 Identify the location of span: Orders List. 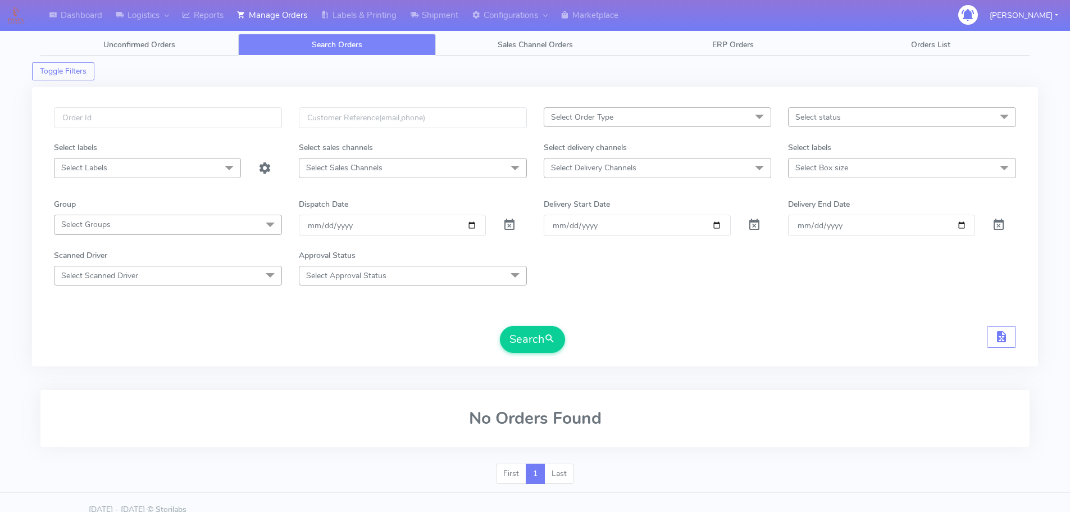
(931, 44).